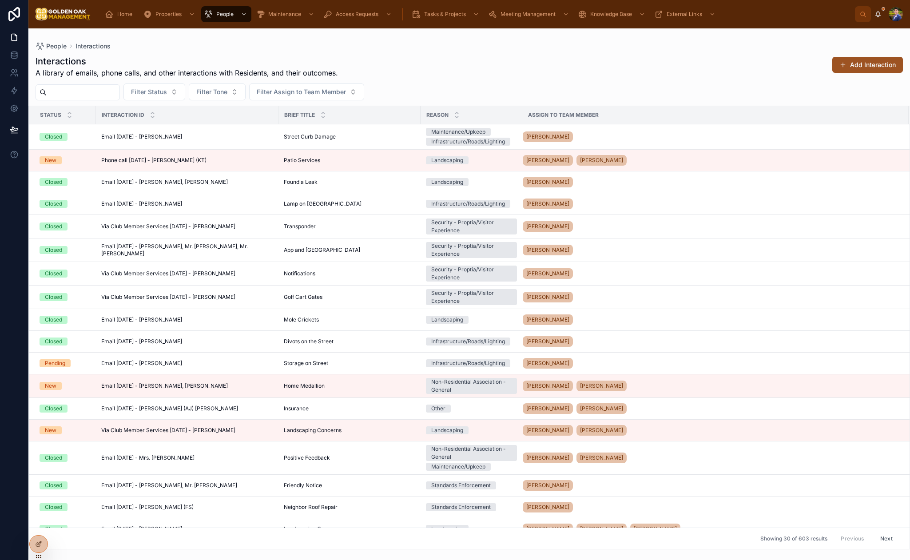 This screenshot has height=560, width=910. What do you see at coordinates (93, 46) in the screenshot?
I see `span: Interactions` at bounding box center [93, 46].